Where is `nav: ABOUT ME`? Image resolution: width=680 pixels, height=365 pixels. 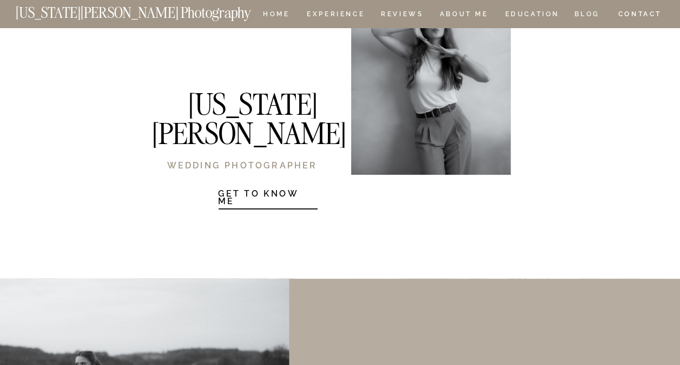
nav: ABOUT ME is located at coordinates (464, 15).